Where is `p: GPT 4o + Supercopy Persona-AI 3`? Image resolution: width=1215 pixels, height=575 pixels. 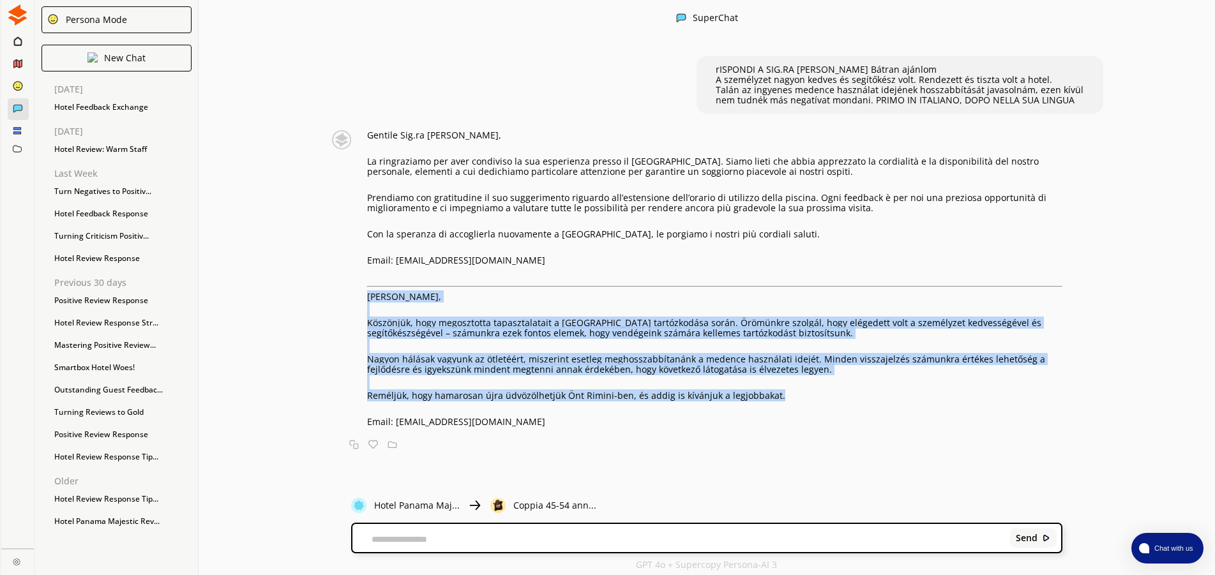
p: GPT 4o + Supercopy Persona-AI 3 is located at coordinates (706, 565).